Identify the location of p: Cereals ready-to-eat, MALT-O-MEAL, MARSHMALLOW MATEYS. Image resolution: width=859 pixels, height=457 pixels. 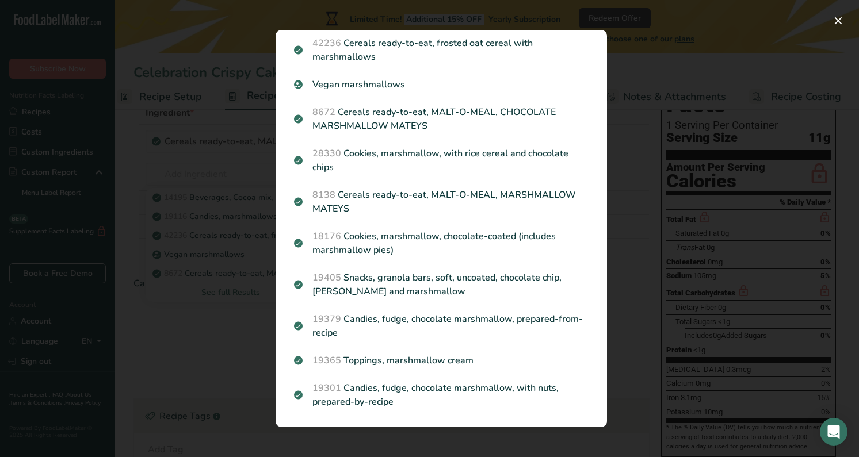
(441, 202).